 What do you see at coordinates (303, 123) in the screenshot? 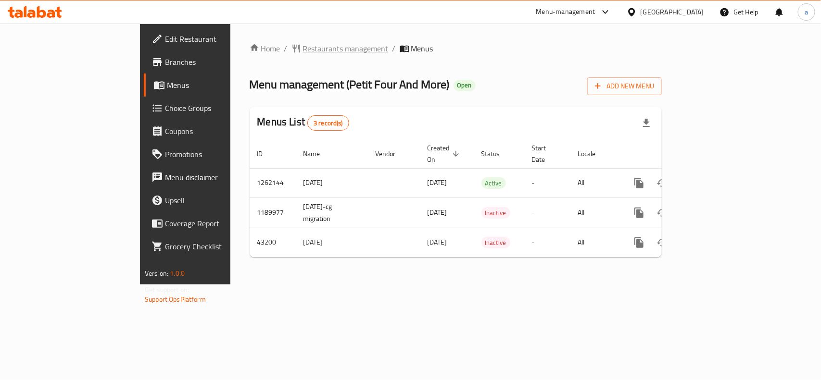
I see `h2: Menus List` at bounding box center [303, 123].